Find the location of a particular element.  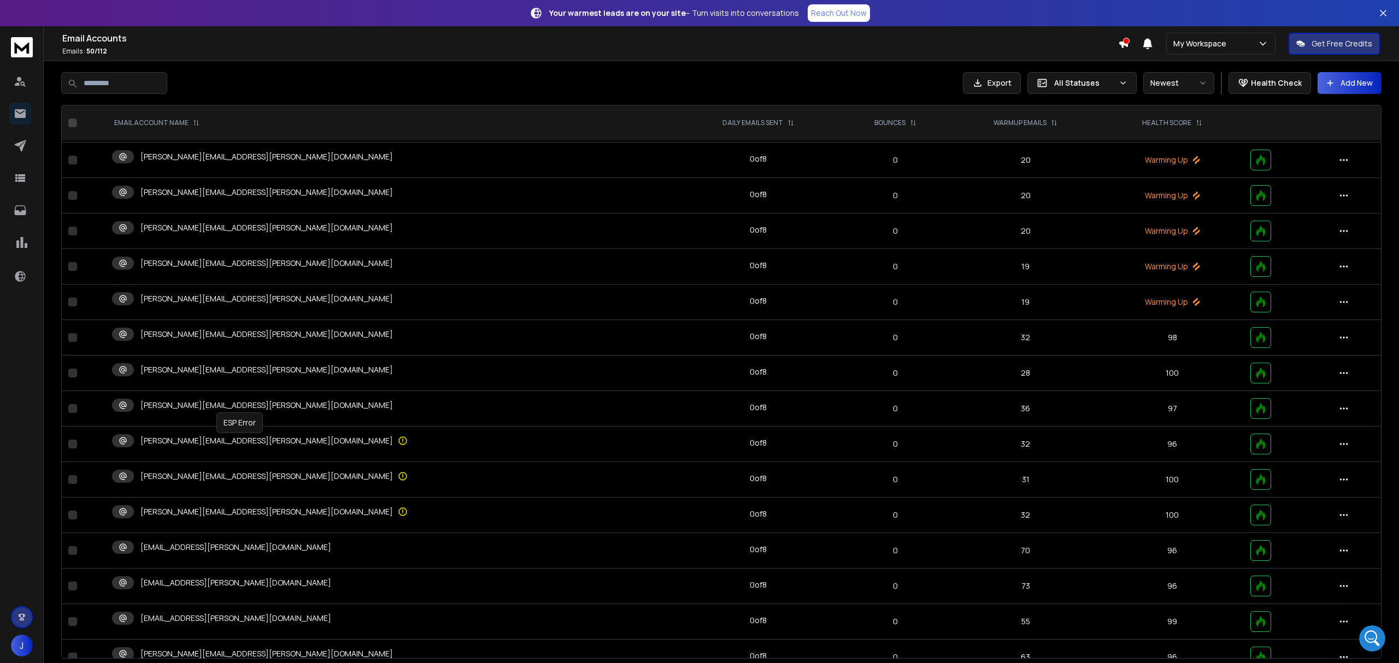

button: Start recording is located at coordinates (74, 362).